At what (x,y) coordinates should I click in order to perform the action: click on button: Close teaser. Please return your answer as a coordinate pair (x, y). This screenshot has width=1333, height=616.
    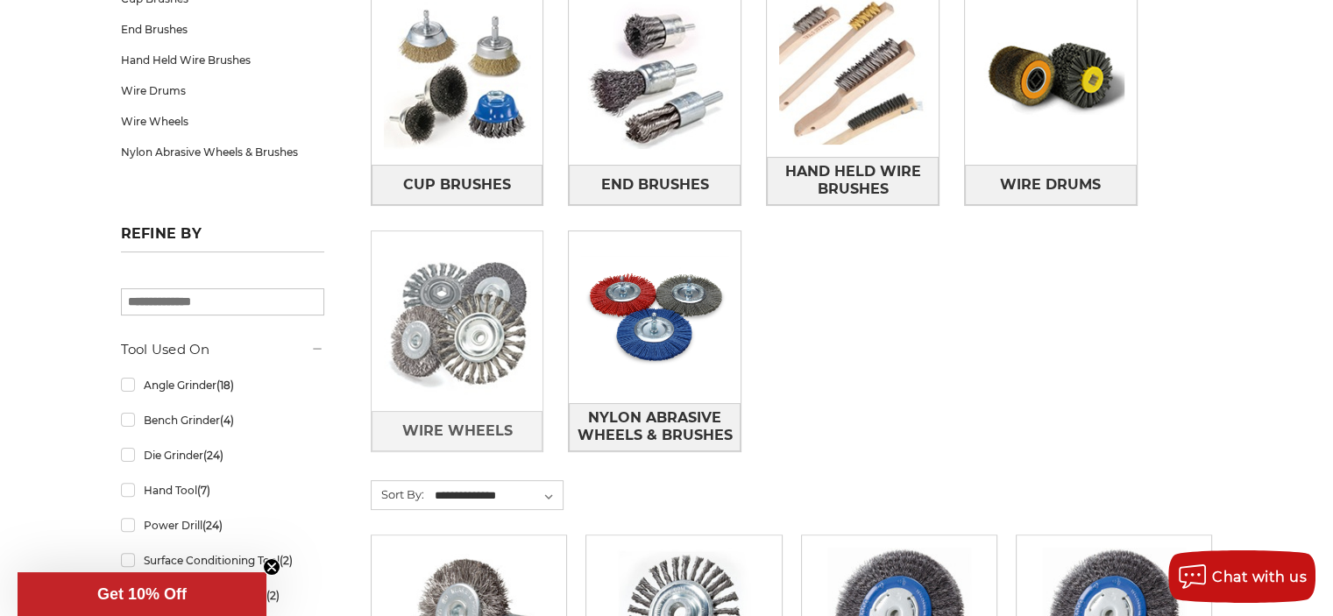
    Looking at the image, I should click on (272, 567).